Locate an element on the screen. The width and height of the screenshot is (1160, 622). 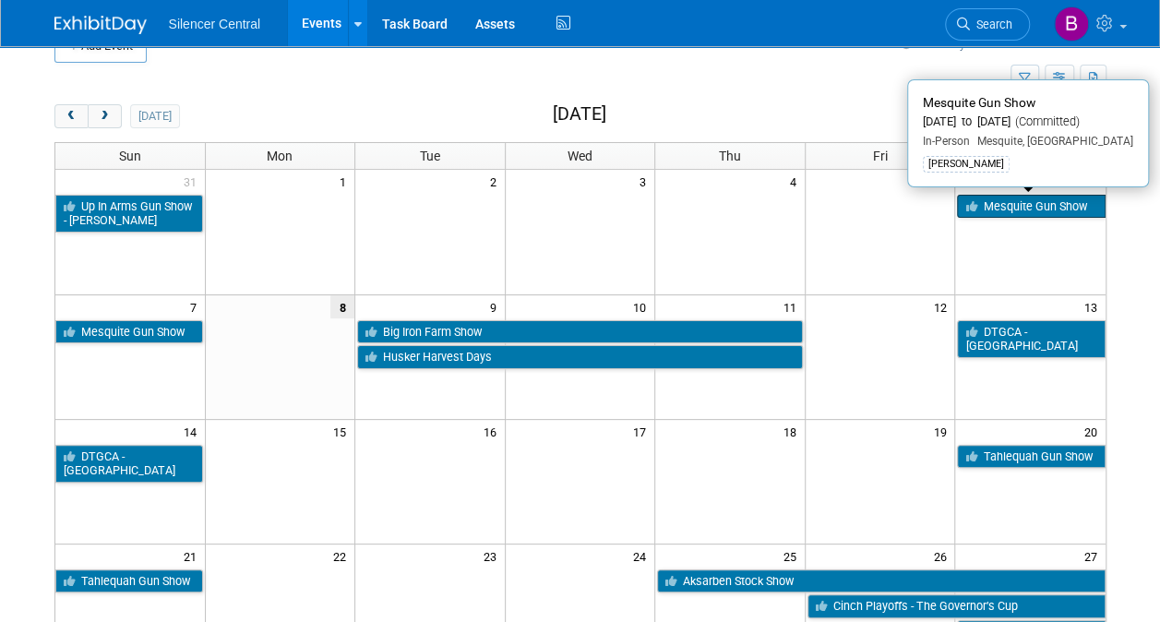
span: 21 is located at coordinates (193, 555).